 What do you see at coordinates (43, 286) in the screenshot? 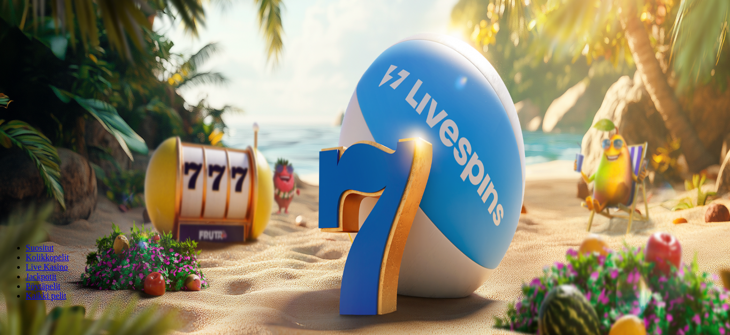
I see `a: Pöytäpelit` at bounding box center [43, 286].